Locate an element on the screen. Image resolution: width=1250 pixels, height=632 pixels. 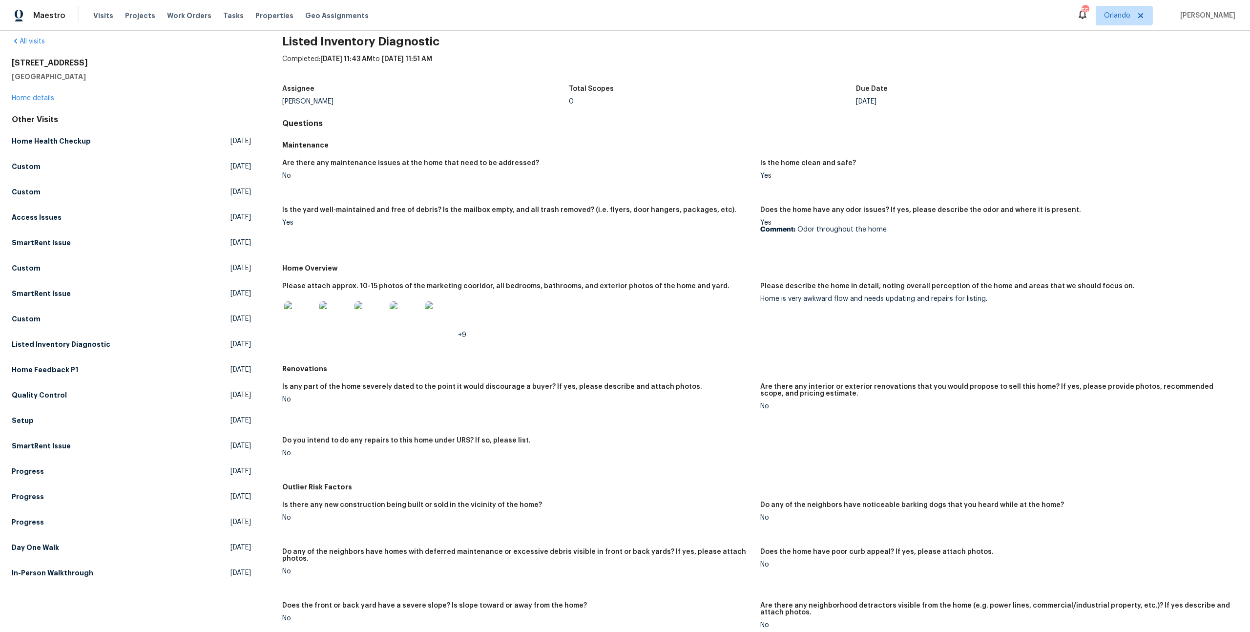
span: Projects is located at coordinates (140, 16).